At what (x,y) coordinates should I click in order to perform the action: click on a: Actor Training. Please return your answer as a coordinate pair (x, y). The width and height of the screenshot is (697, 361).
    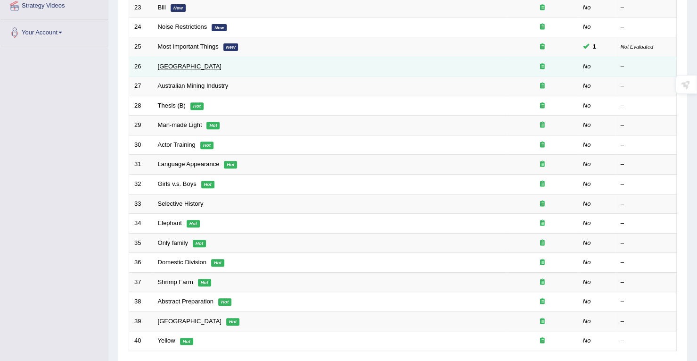
    Looking at the image, I should click on (177, 144).